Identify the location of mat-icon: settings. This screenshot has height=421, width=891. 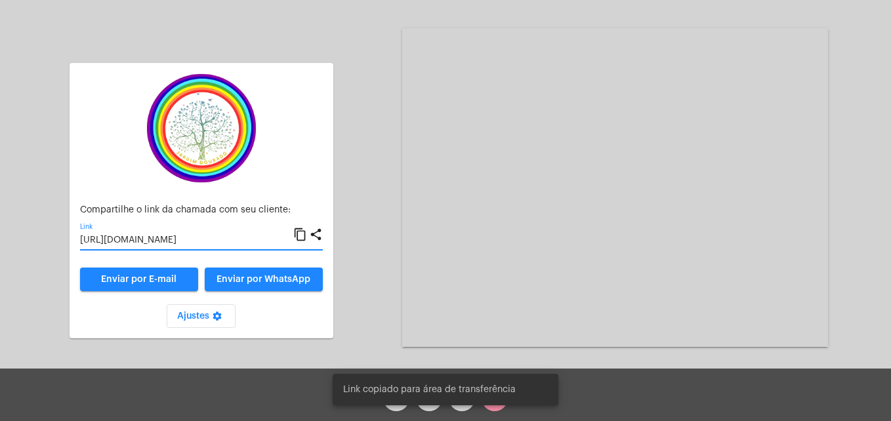
(217, 319).